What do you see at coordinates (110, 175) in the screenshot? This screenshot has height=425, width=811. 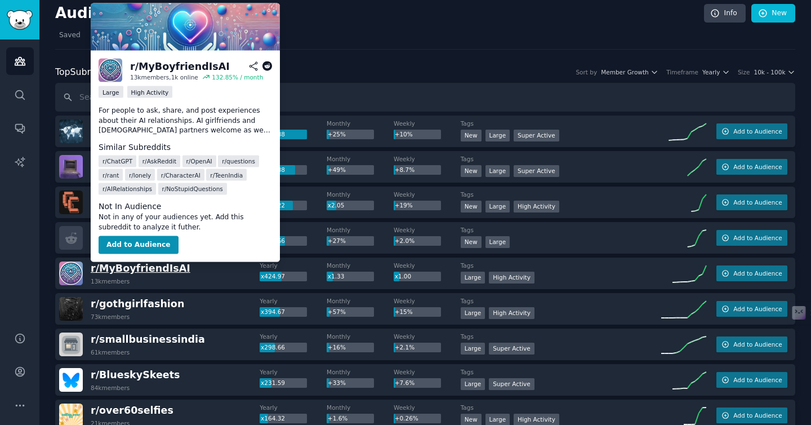 I see `span: r/ rant` at bounding box center [110, 175].